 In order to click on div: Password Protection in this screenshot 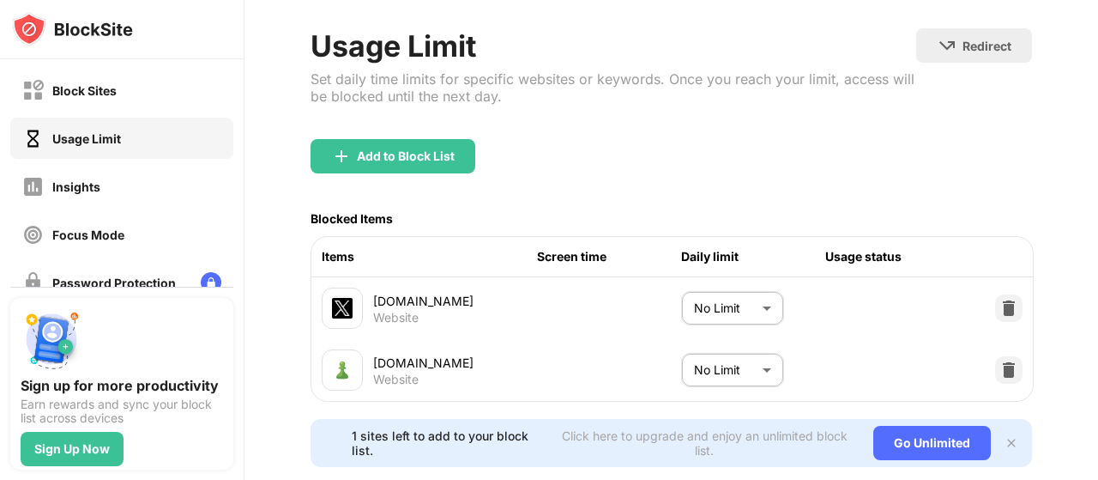, I will do `click(114, 282)`.